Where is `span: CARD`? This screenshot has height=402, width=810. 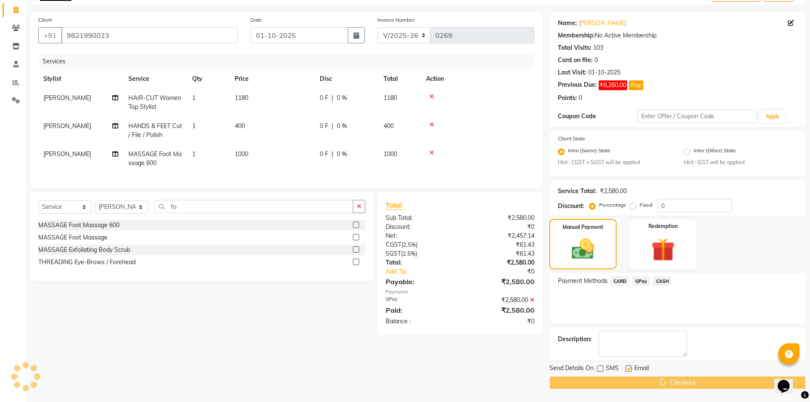
span: CARD is located at coordinates (620, 281).